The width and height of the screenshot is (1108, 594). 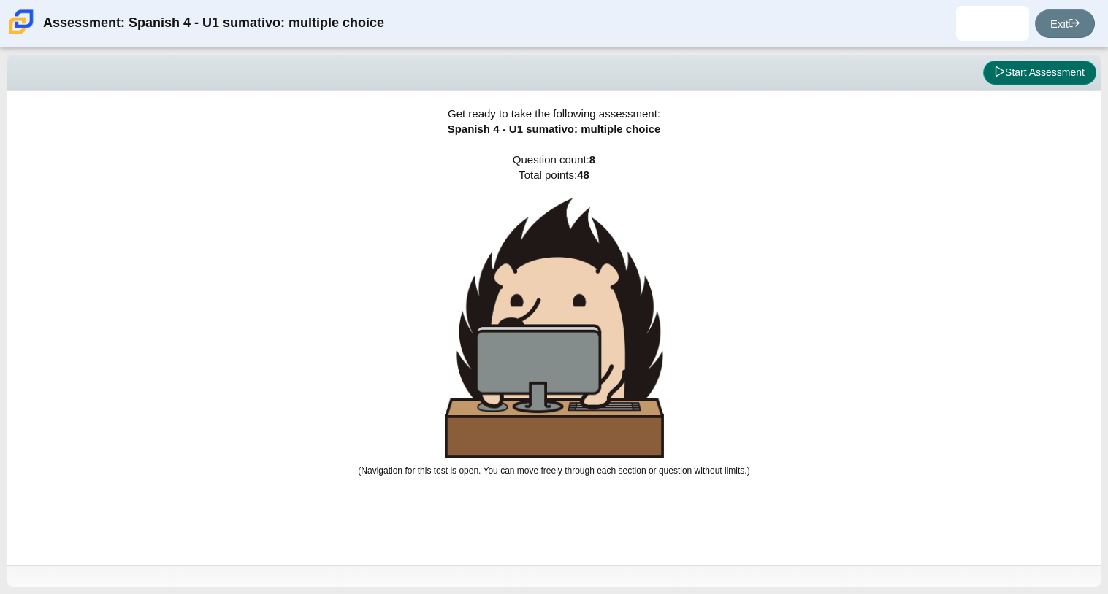 What do you see at coordinates (553, 471) in the screenshot?
I see `small: (Navigation for this test is open. You can move freely through each section or question without l...` at bounding box center [553, 471].